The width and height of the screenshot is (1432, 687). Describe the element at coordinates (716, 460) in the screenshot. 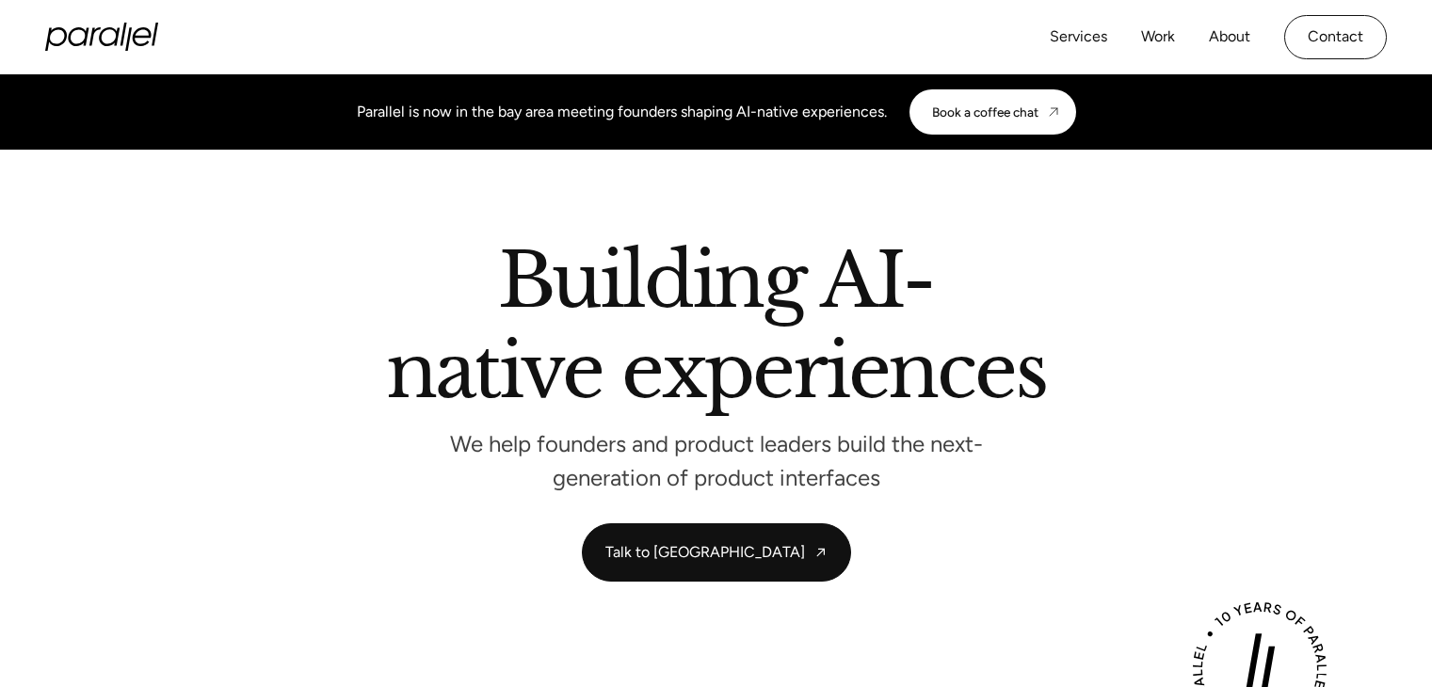

I see `p: We help founders and product leaders build the next-generation of product interfaces` at that location.